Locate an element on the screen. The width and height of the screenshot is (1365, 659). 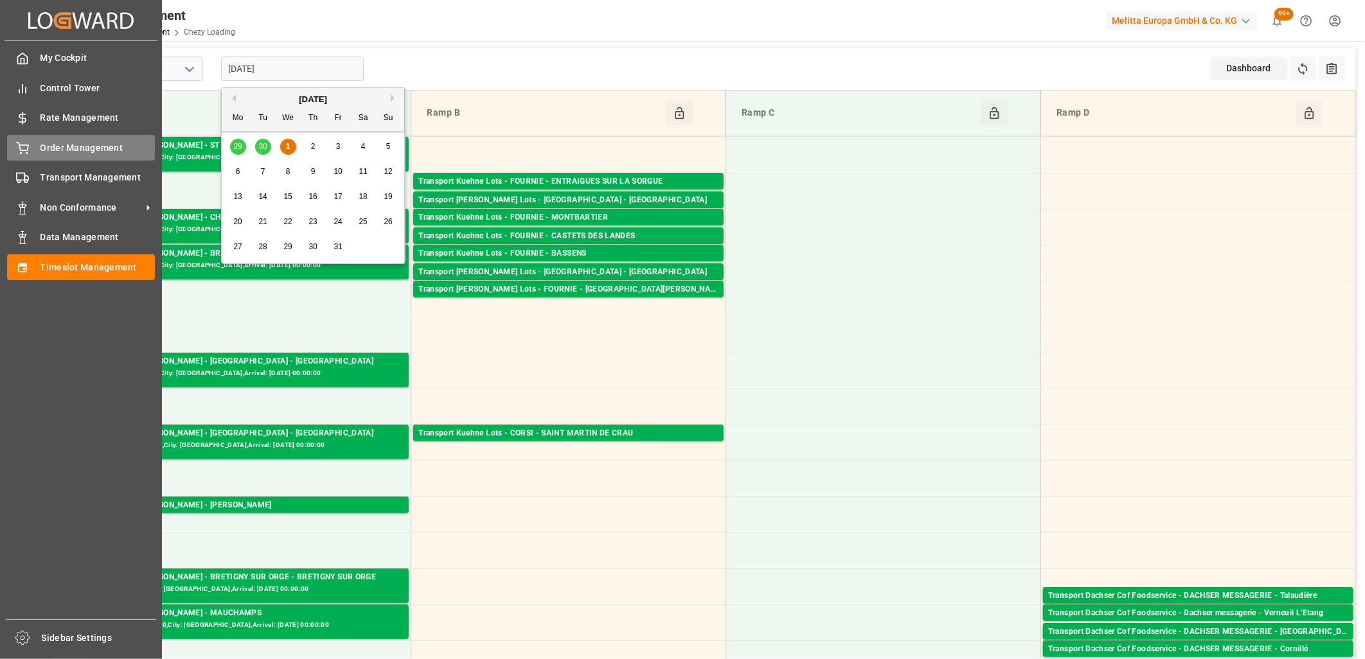
span: Non Conformance is located at coordinates (91, 208).